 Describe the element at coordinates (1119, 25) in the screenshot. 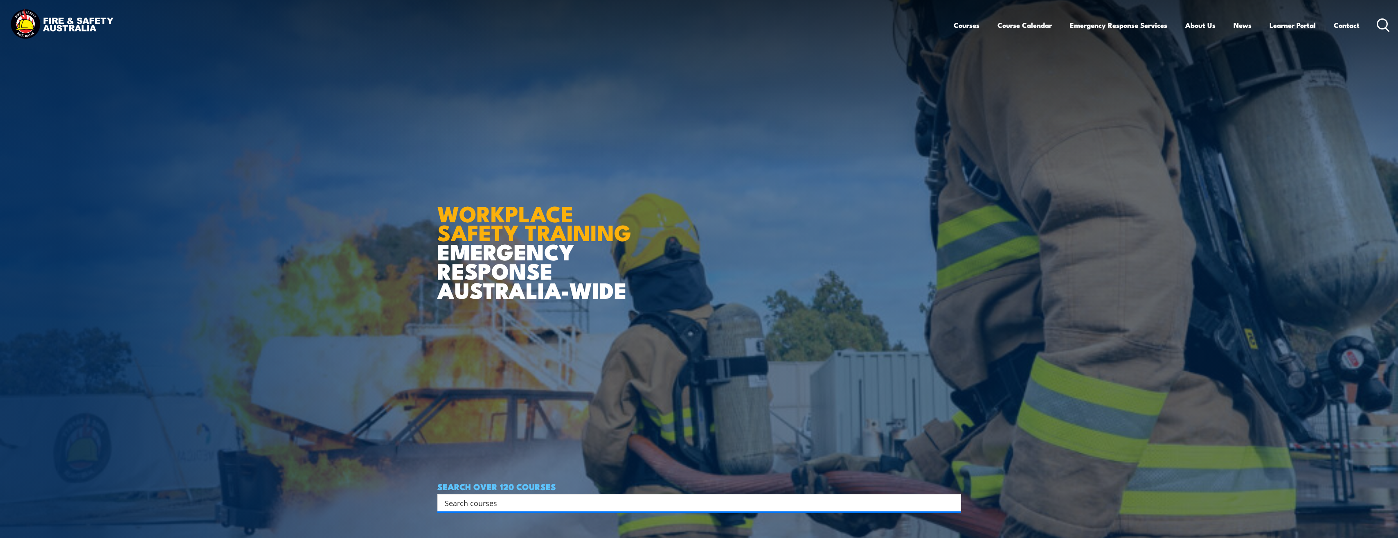

I see `a: Emergency Response Services` at that location.